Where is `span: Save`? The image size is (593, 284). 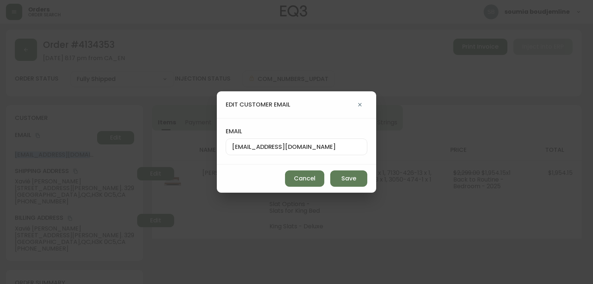 span: Save is located at coordinates (349, 178).